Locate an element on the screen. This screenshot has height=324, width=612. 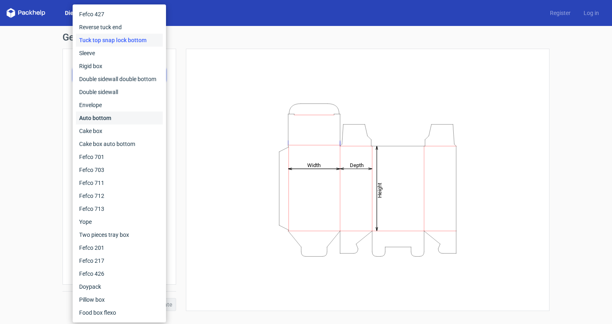
div: Double sidewall double bottom is located at coordinates (119, 79).